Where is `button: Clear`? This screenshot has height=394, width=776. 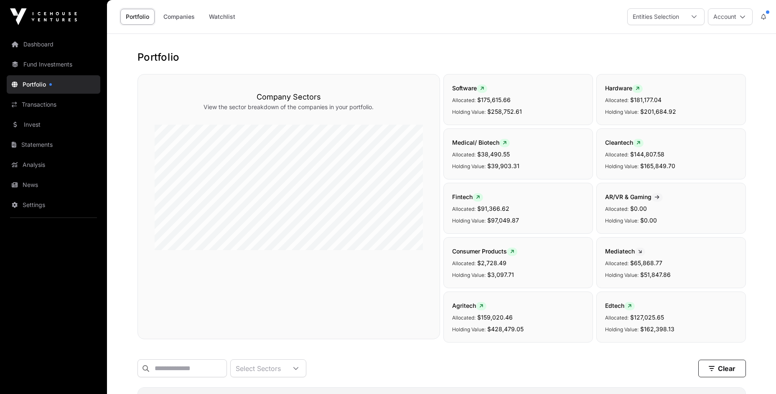
button: Clear is located at coordinates (722, 368).